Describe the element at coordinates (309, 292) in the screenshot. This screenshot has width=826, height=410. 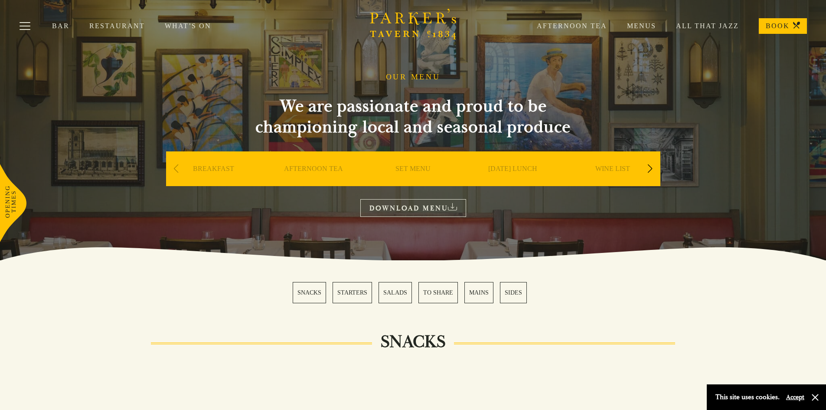
I see `a: 1 / 6` at that location.